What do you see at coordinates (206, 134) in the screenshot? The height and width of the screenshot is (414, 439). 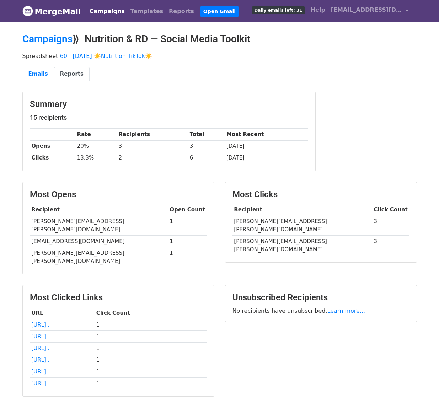 I see `th: Total` at bounding box center [206, 134].